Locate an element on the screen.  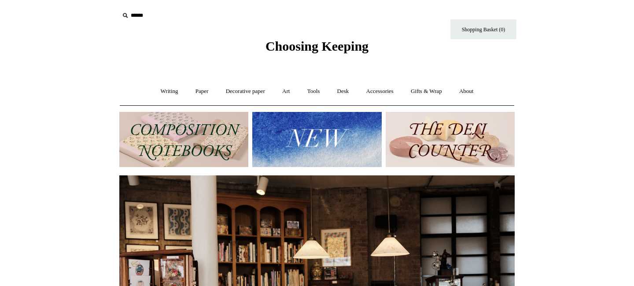
a: Art is located at coordinates (286, 91).